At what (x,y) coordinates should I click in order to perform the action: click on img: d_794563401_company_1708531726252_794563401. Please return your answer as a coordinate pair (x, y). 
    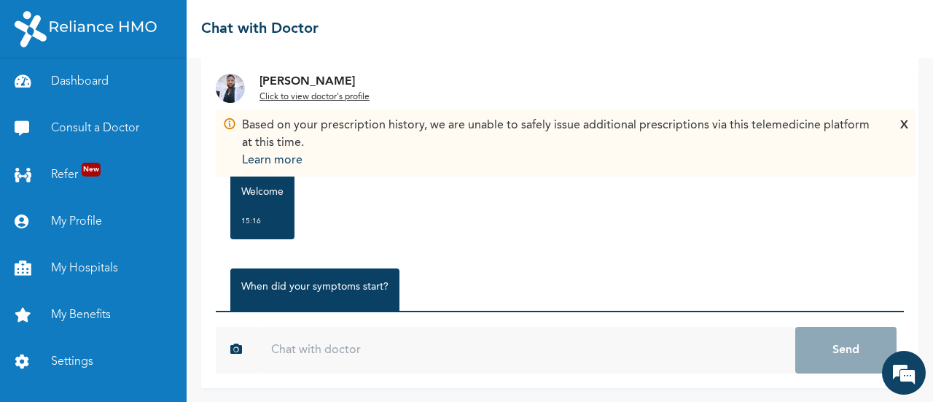
    Looking at the image, I should click on (43, 91).